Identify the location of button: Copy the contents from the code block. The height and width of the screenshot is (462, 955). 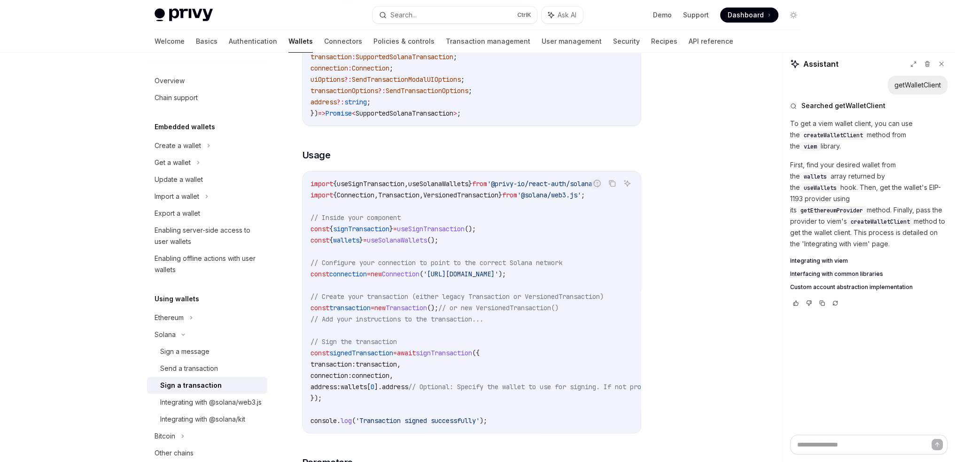
(612, 183).